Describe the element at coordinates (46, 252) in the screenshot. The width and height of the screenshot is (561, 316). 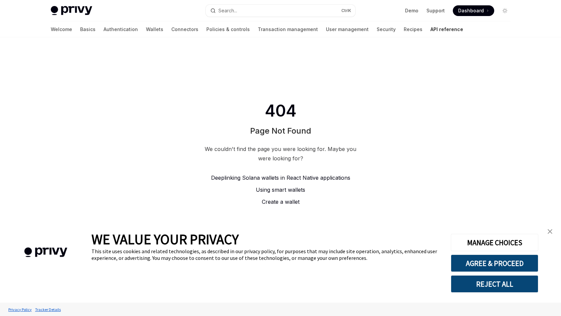
I see `img: company logo` at that location.